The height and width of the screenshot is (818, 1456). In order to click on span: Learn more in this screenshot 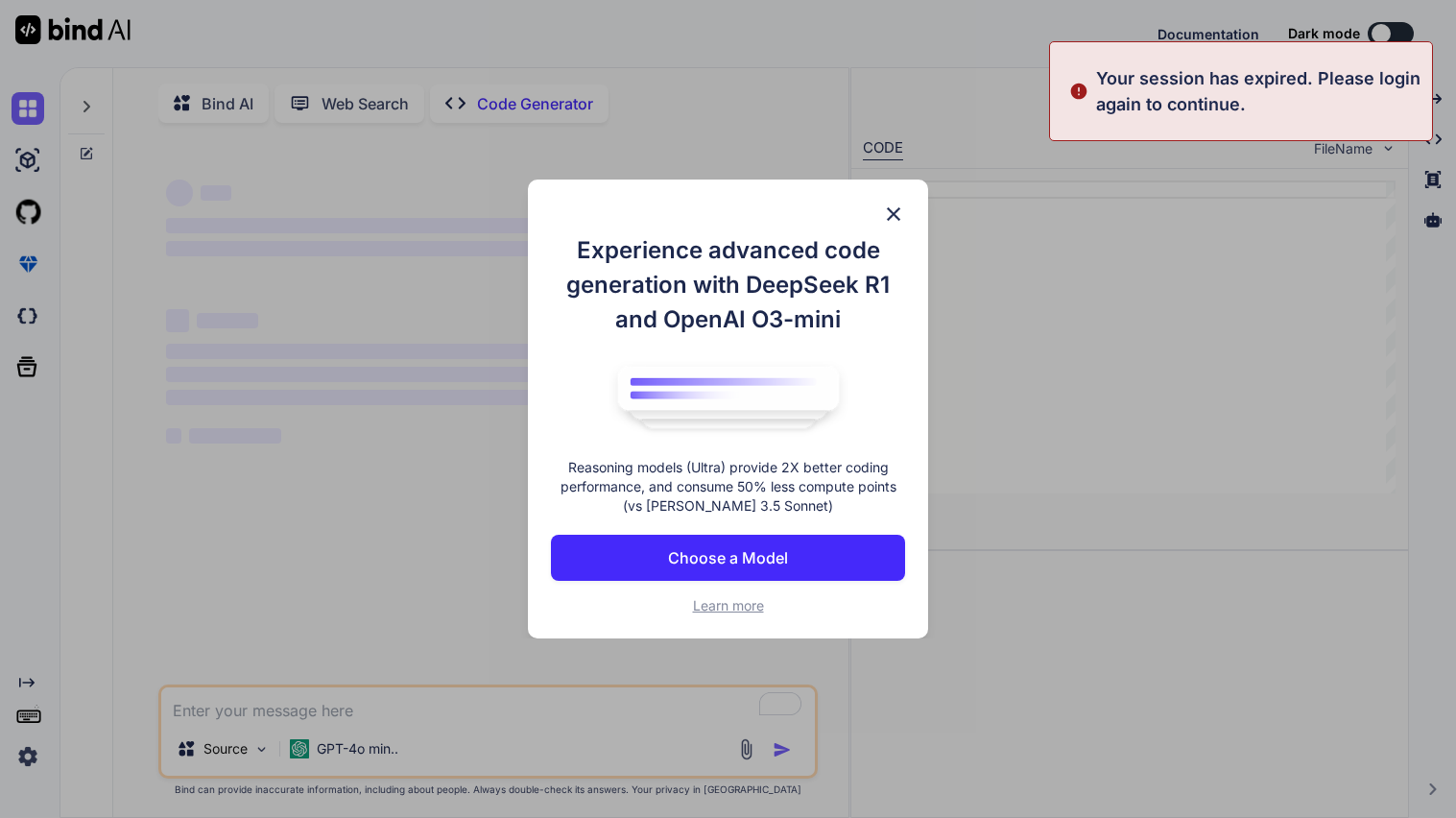, I will do `click(728, 604)`.